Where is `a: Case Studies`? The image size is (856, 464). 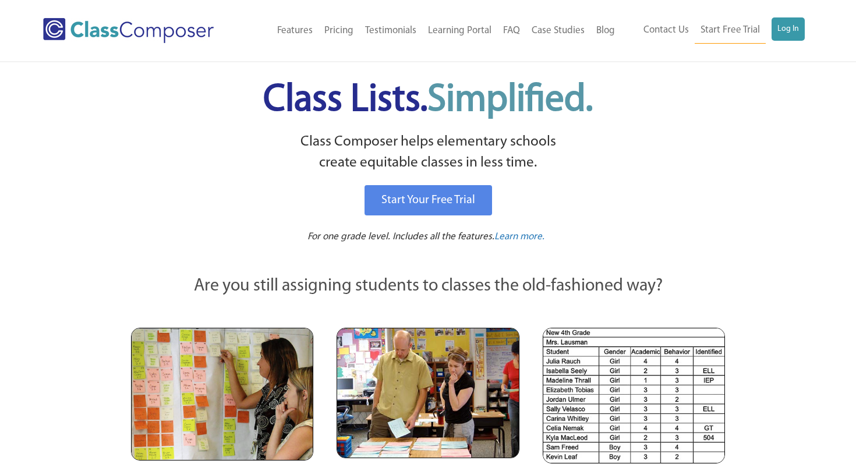 a: Case Studies is located at coordinates (558, 31).